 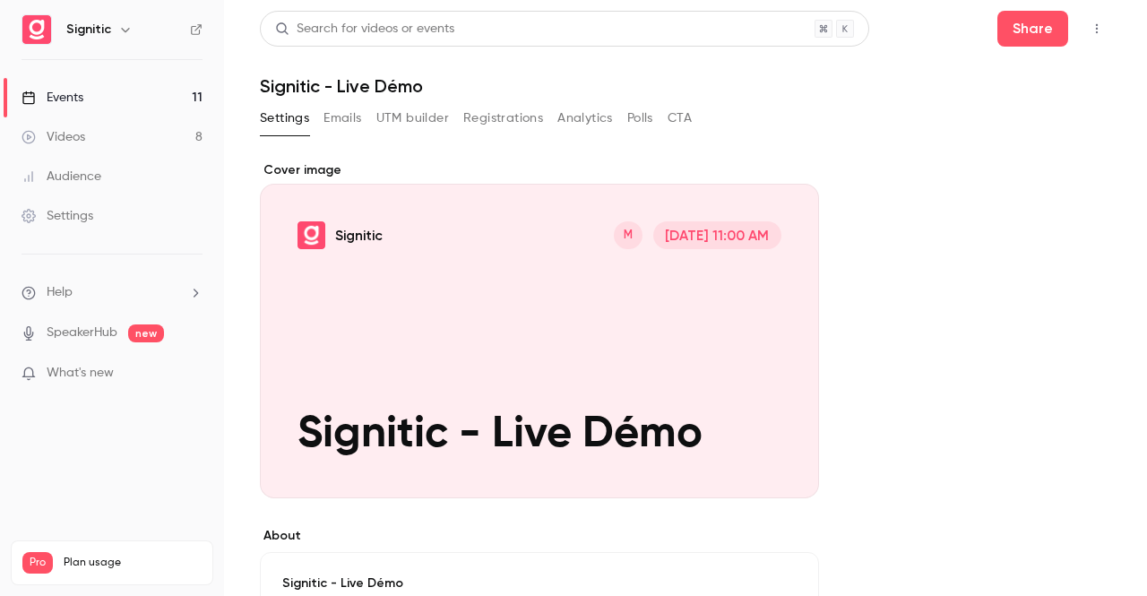 What do you see at coordinates (133, 563) in the screenshot?
I see `span: Plan usage` at bounding box center [133, 563].